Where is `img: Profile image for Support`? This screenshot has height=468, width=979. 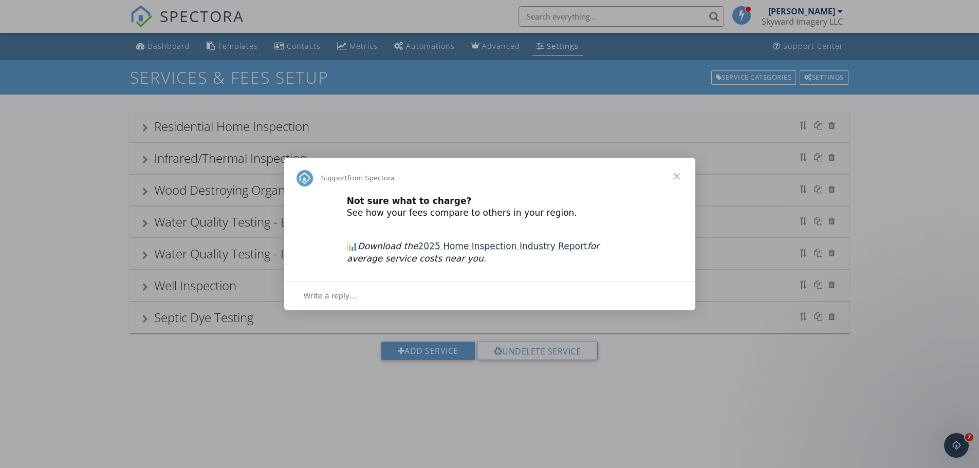 img: Profile image for Support is located at coordinates (305, 178).